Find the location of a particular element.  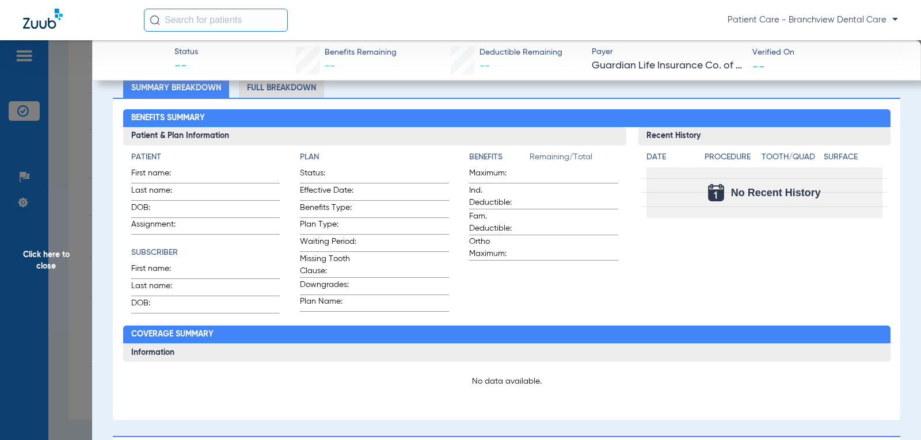

app-breakdown-title: Date is located at coordinates (670, 159).